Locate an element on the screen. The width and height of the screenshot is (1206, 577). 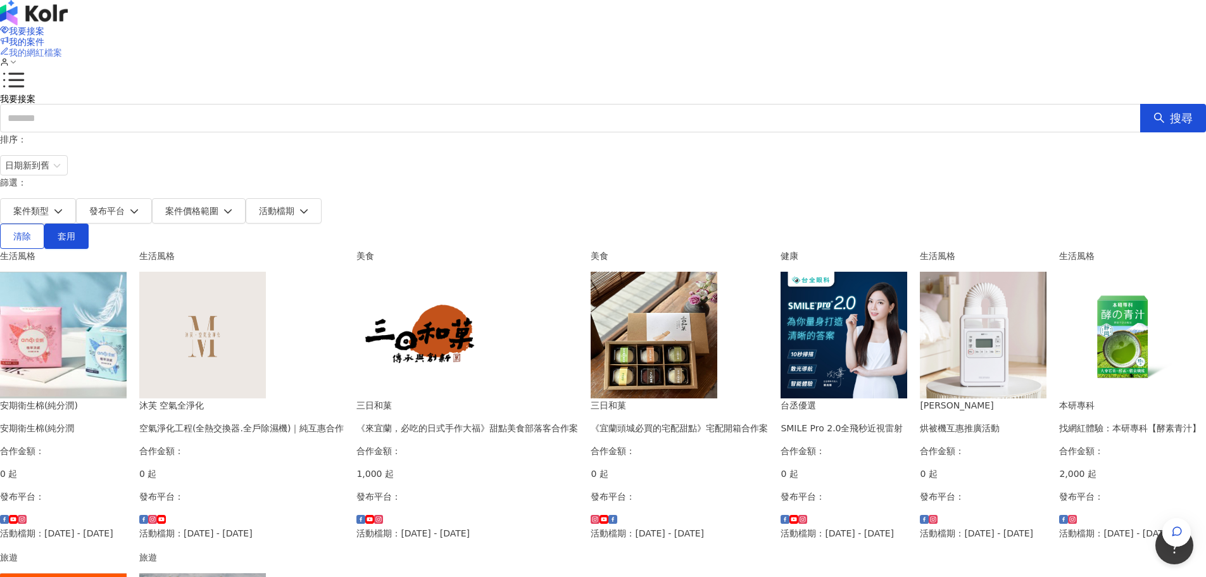
div: 《來宜蘭，必吃的日式手作大福》甜點美食部落客合作案 is located at coordinates (467, 428).